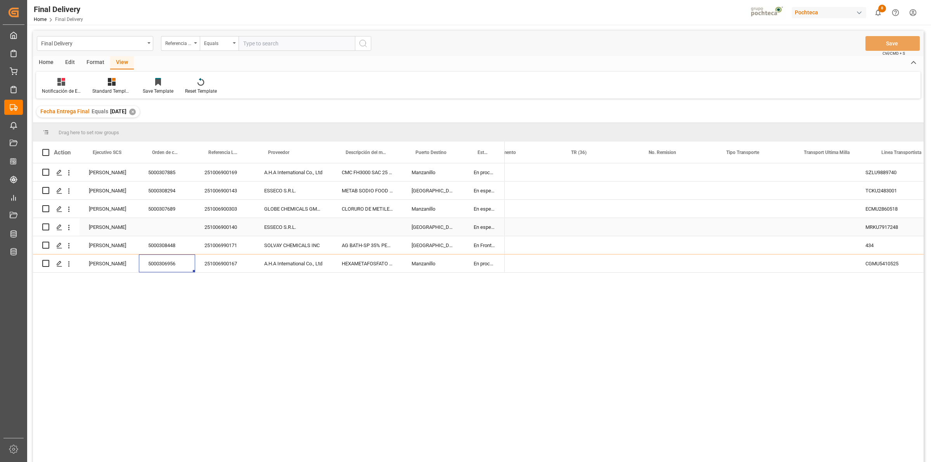 This screenshot has height=462, width=931. I want to click on div: HEXAMETAFOSFATO SODIO POLVO FG 25KG IMP, so click(367, 263).